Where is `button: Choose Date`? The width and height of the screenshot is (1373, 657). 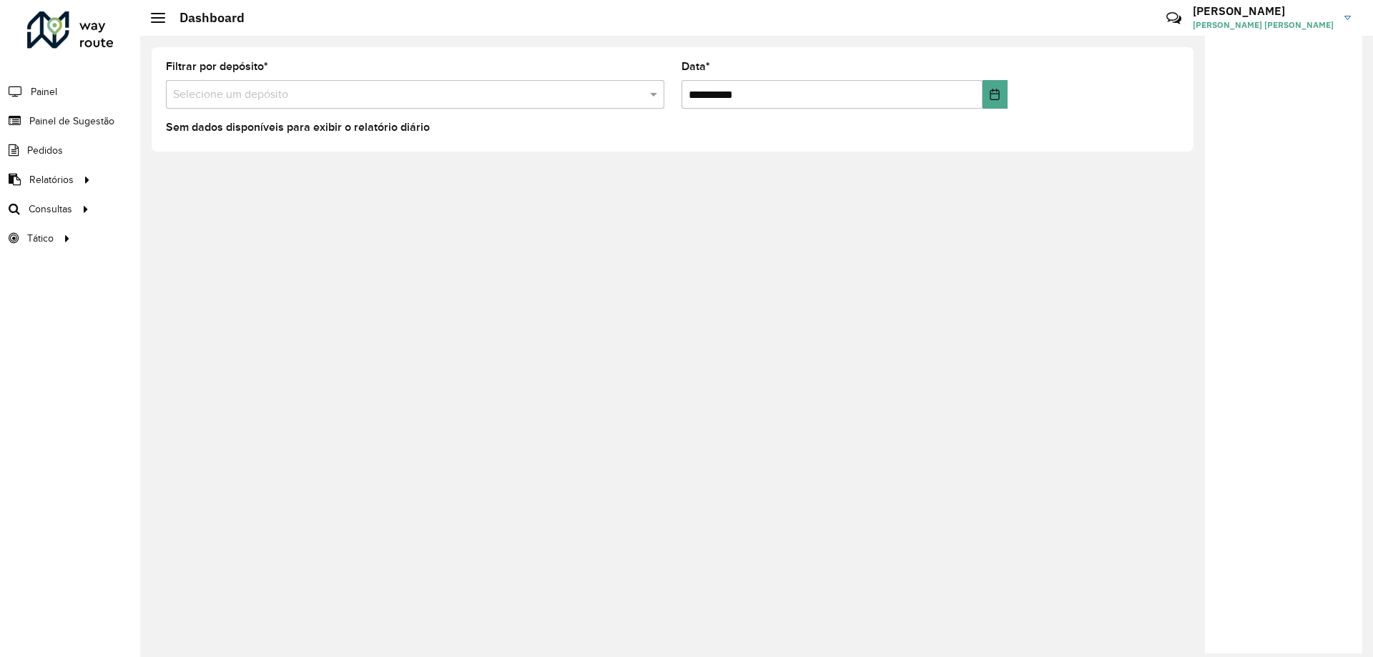 button: Choose Date is located at coordinates (995, 94).